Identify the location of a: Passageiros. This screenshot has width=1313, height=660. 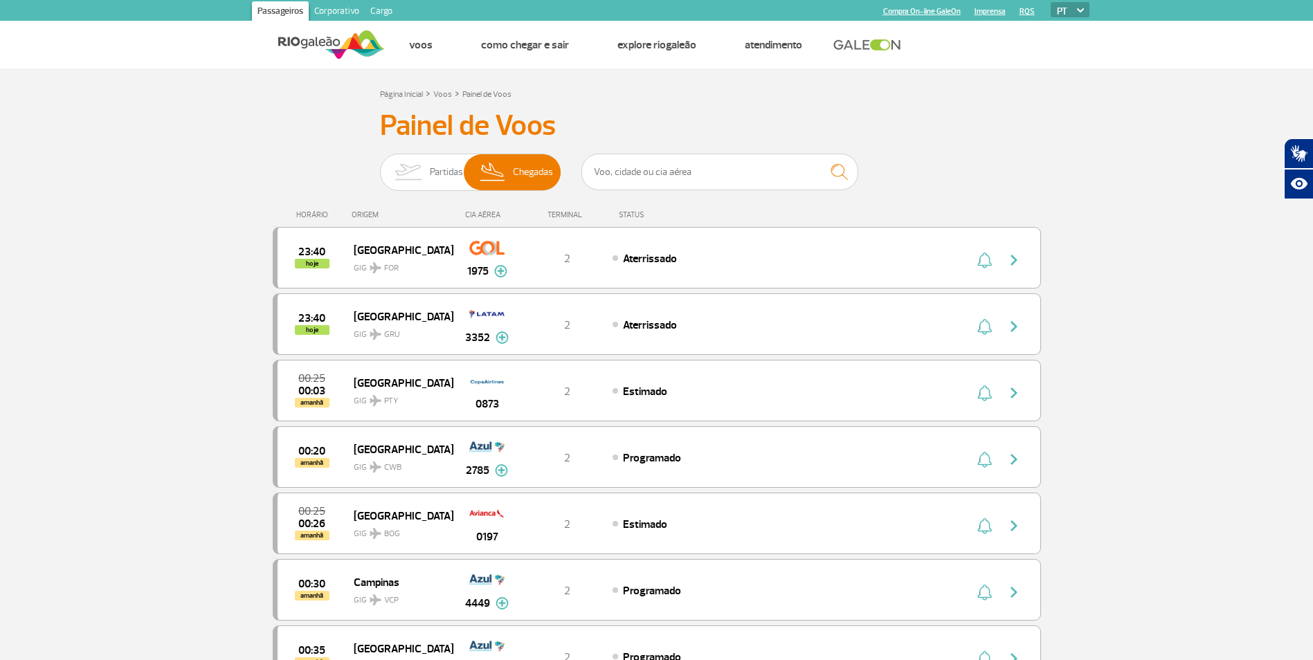
(280, 12).